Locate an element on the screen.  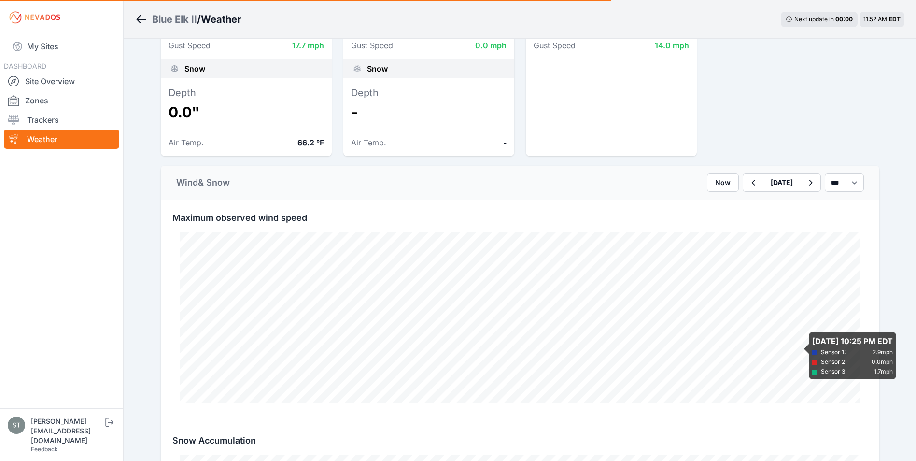
span: DASHBOARD is located at coordinates (25, 66).